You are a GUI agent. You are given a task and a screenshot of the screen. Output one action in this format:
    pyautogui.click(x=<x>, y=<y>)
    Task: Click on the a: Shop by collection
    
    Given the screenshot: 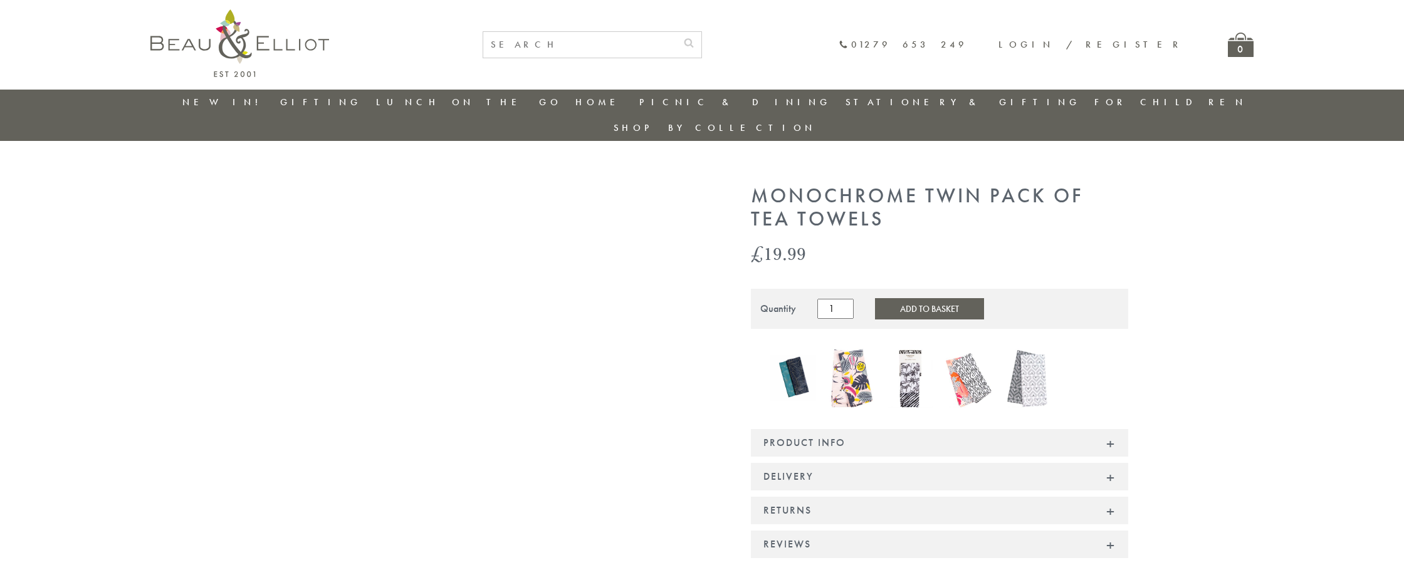 What is the action you would take?
    pyautogui.click(x=714, y=128)
    